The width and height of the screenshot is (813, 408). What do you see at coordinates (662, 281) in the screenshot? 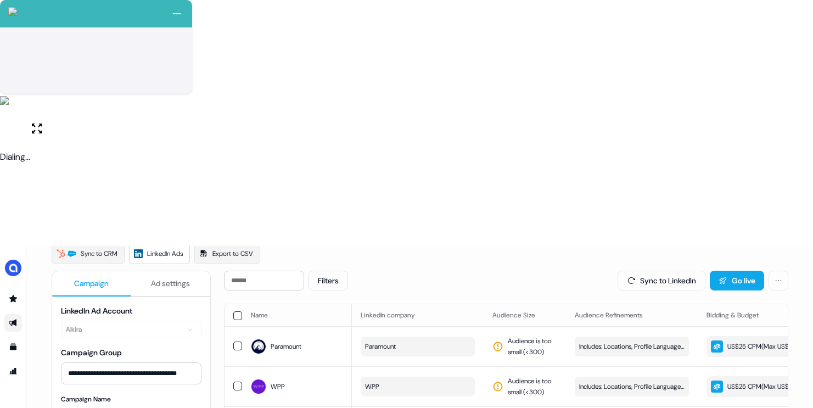
I see `button: Sync to LinkedIn` at bounding box center [662, 281].